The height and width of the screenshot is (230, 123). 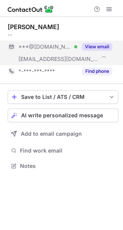 I want to click on span: Find work email, so click(x=68, y=151).